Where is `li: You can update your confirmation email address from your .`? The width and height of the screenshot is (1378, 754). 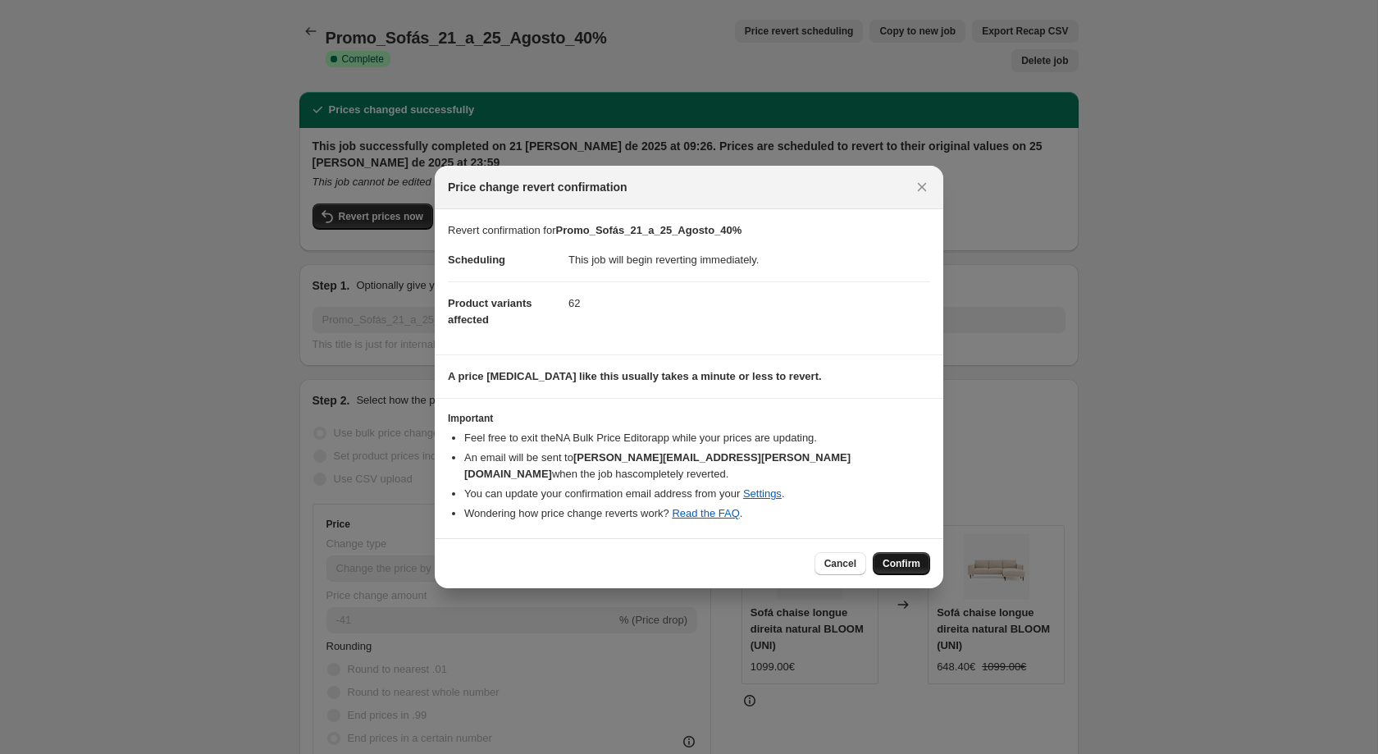
li: You can update your confirmation email address from your . is located at coordinates (697, 494).